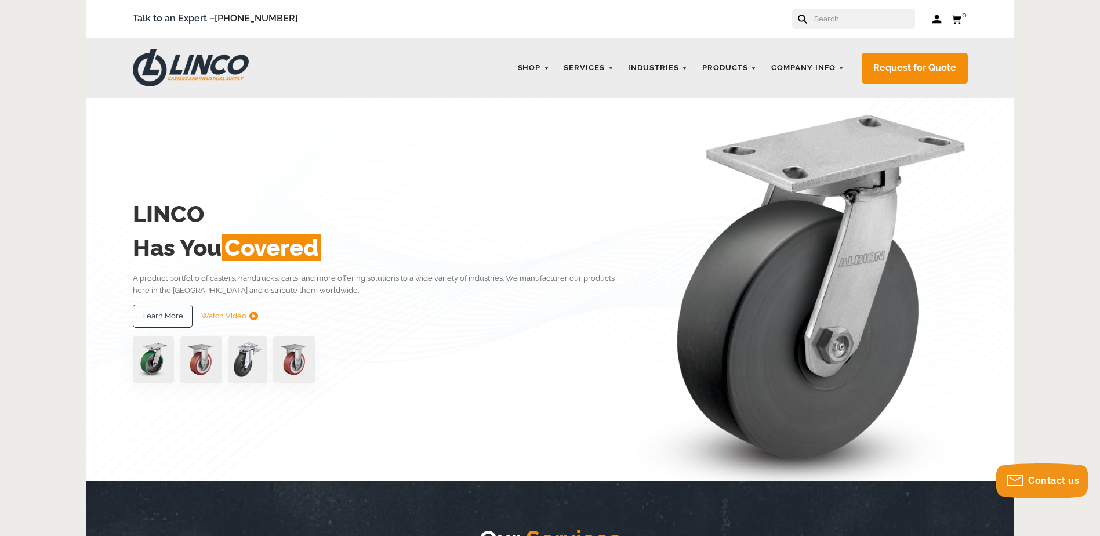 The image size is (1100, 536). I want to click on span: Contact us, so click(1053, 480).